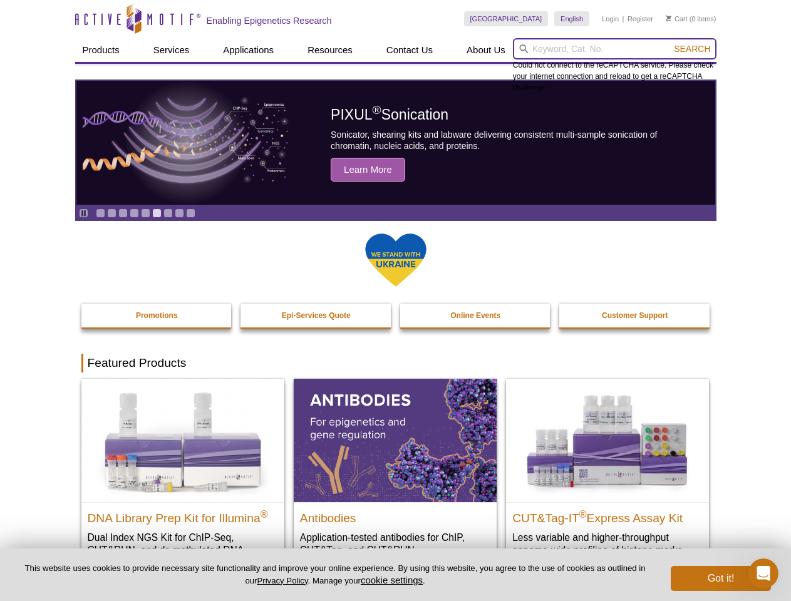 Image resolution: width=791 pixels, height=601 pixels. What do you see at coordinates (395, 544) in the screenshot?
I see `p: Application-tested antibodies for ChIP, CUT&Tag, and CUT&RUN.` at bounding box center [395, 544].